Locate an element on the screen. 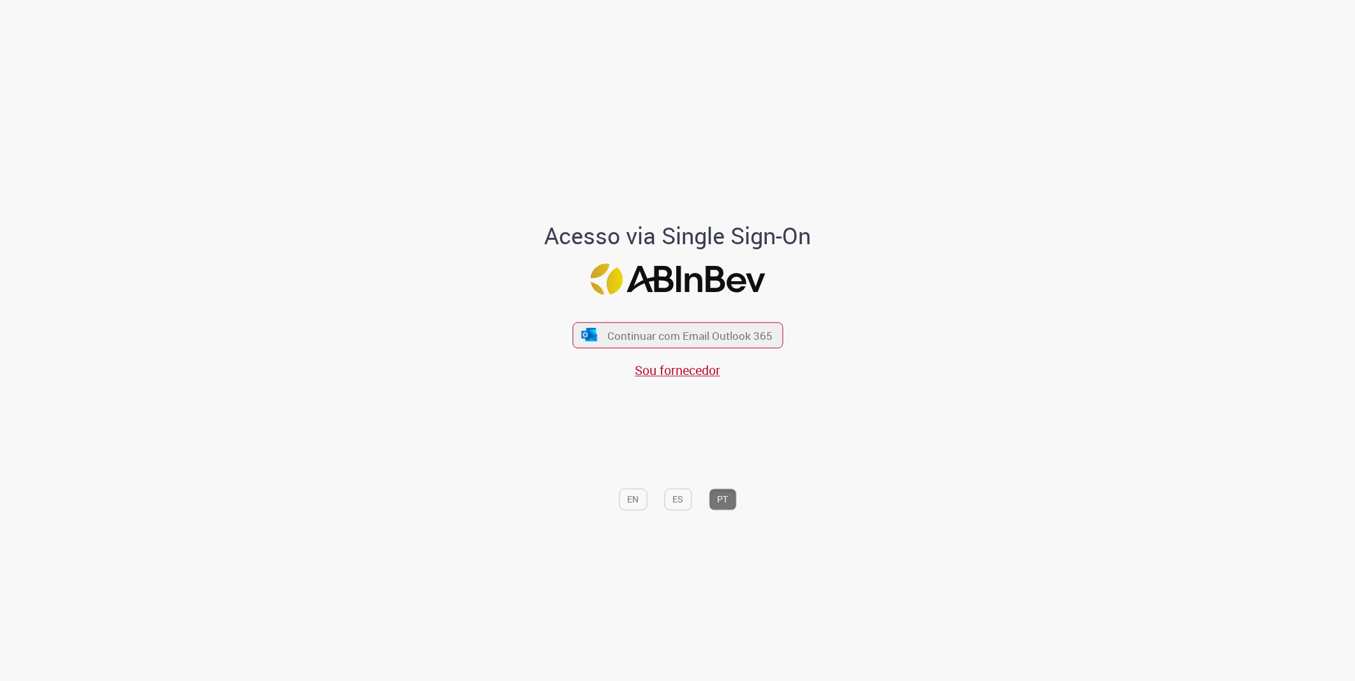  img: Logo ABInBev is located at coordinates (677, 279).